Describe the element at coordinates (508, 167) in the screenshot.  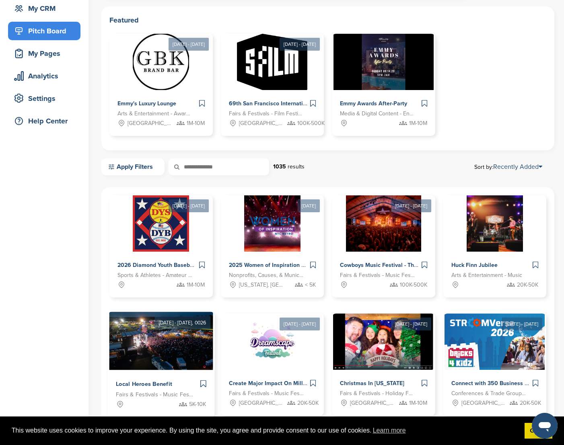
I see `span: Sort by:` at that location.